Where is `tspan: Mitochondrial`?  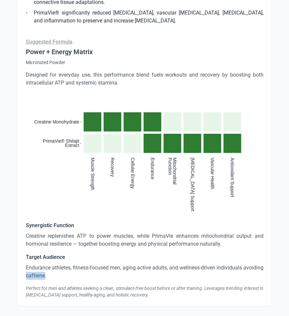 tspan: Mitochondrial is located at coordinates (174, 171).